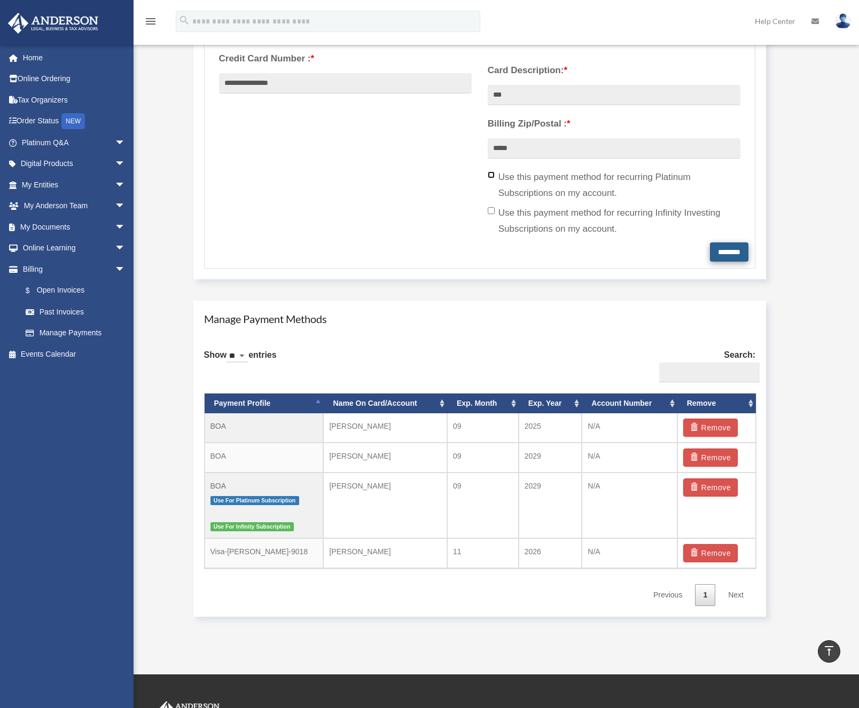  What do you see at coordinates (829, 651) in the screenshot?
I see `i: vertical_align_top` at bounding box center [829, 651].